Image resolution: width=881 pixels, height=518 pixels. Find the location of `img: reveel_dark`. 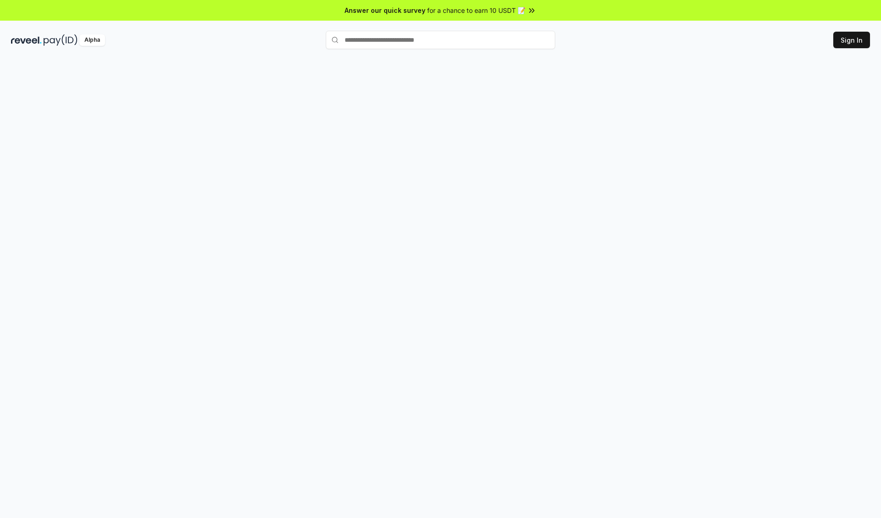

img: reveel_dark is located at coordinates (26, 40).